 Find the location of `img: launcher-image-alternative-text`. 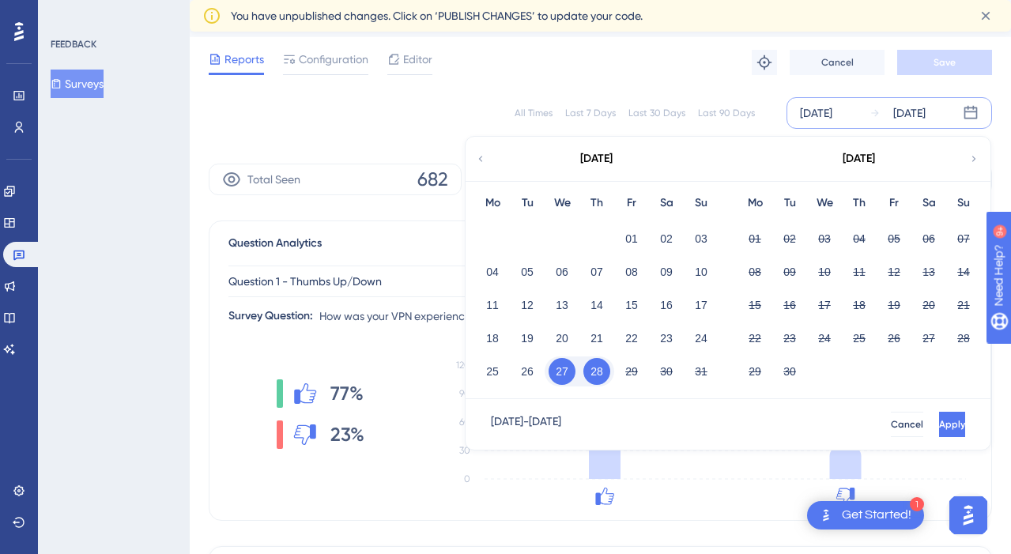

img: launcher-image-alternative-text is located at coordinates (24, 24).